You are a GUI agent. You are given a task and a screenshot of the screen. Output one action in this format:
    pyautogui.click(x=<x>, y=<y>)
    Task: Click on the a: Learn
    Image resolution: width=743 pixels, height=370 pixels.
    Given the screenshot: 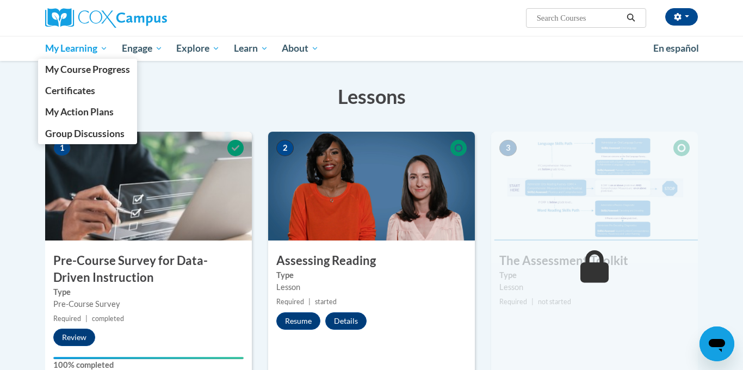 What is the action you would take?
    pyautogui.click(x=251, y=48)
    